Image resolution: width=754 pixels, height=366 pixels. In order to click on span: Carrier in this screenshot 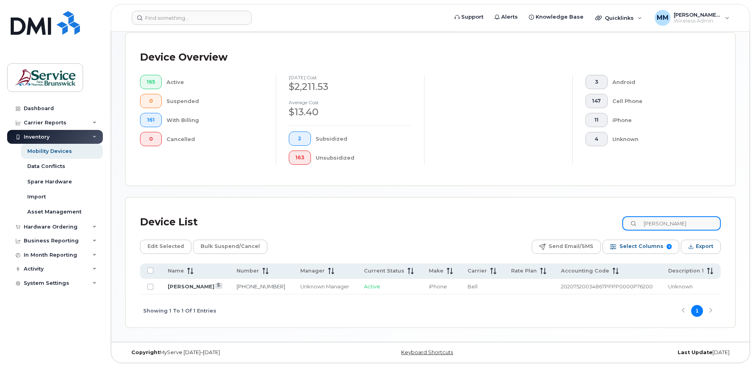, I will do `click(477, 271)`.